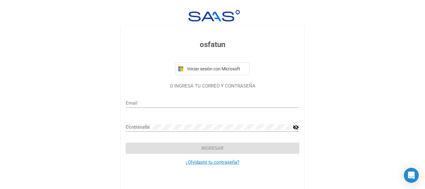  I want to click on span: Ingresar, so click(213, 148).